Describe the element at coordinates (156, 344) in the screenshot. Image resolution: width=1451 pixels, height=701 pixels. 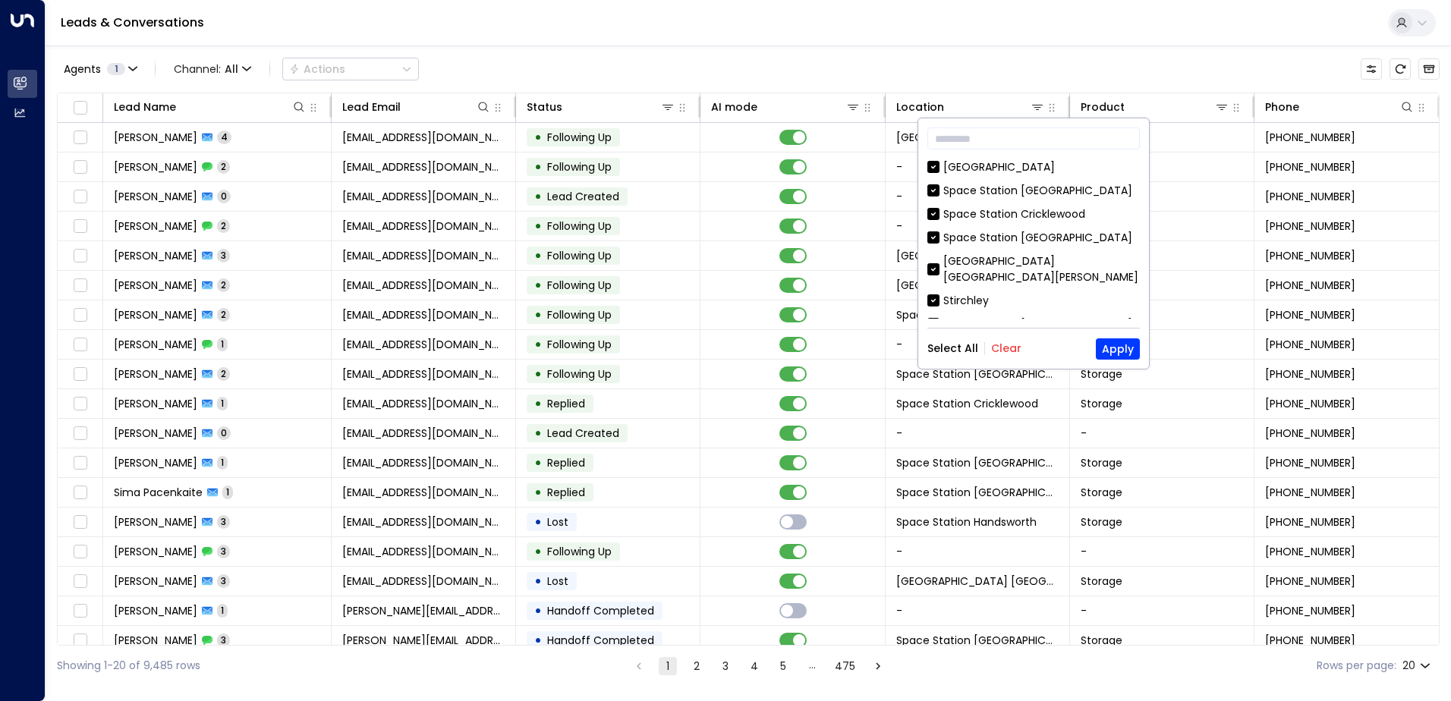
I see `span: Rebecca Auty` at that location.